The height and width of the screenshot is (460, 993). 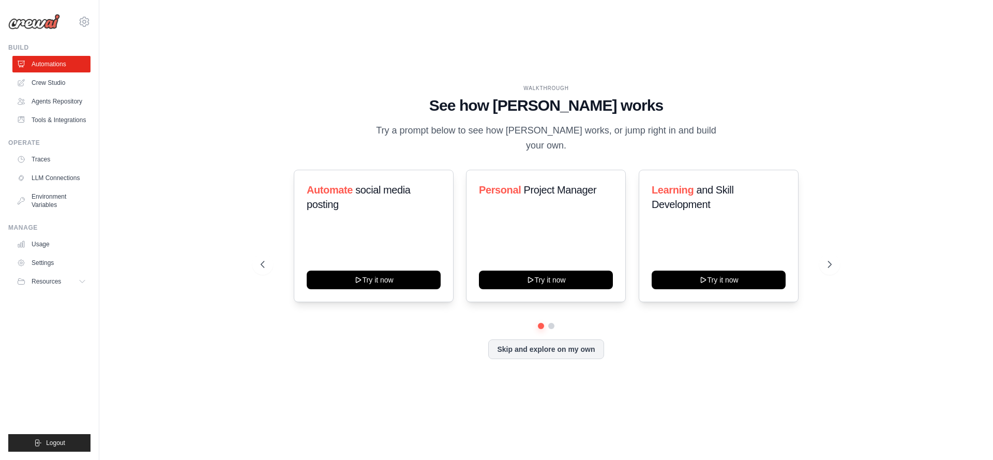 I want to click on button: Logout, so click(x=49, y=443).